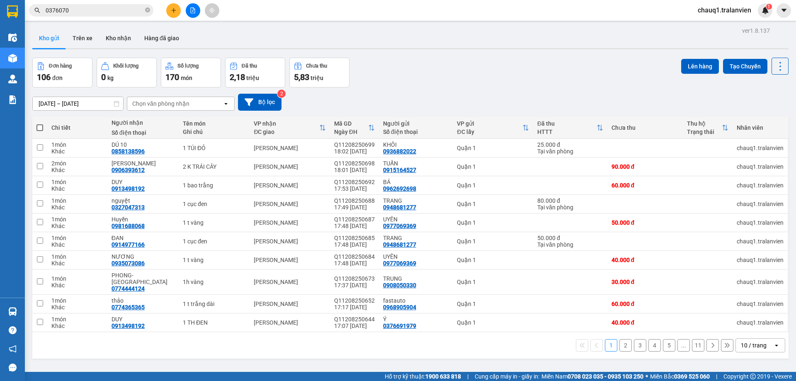 The image size is (796, 381). What do you see at coordinates (784, 10) in the screenshot?
I see `span: caret-down` at bounding box center [784, 10].